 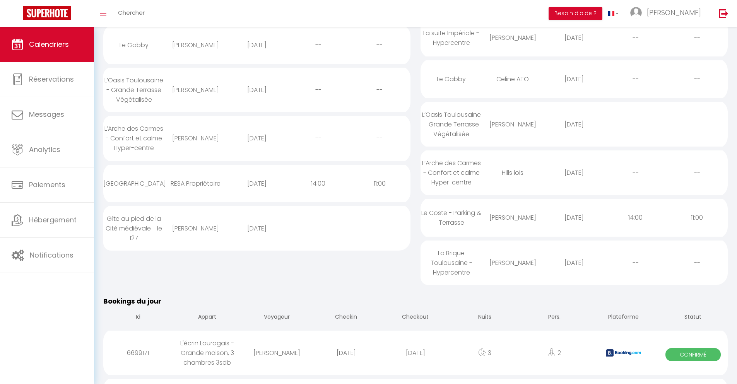 What do you see at coordinates (207, 353) in the screenshot?
I see `div: L'écrin Lauragais - Grande maison, 3 chambres 3sdb` at bounding box center [207, 353].